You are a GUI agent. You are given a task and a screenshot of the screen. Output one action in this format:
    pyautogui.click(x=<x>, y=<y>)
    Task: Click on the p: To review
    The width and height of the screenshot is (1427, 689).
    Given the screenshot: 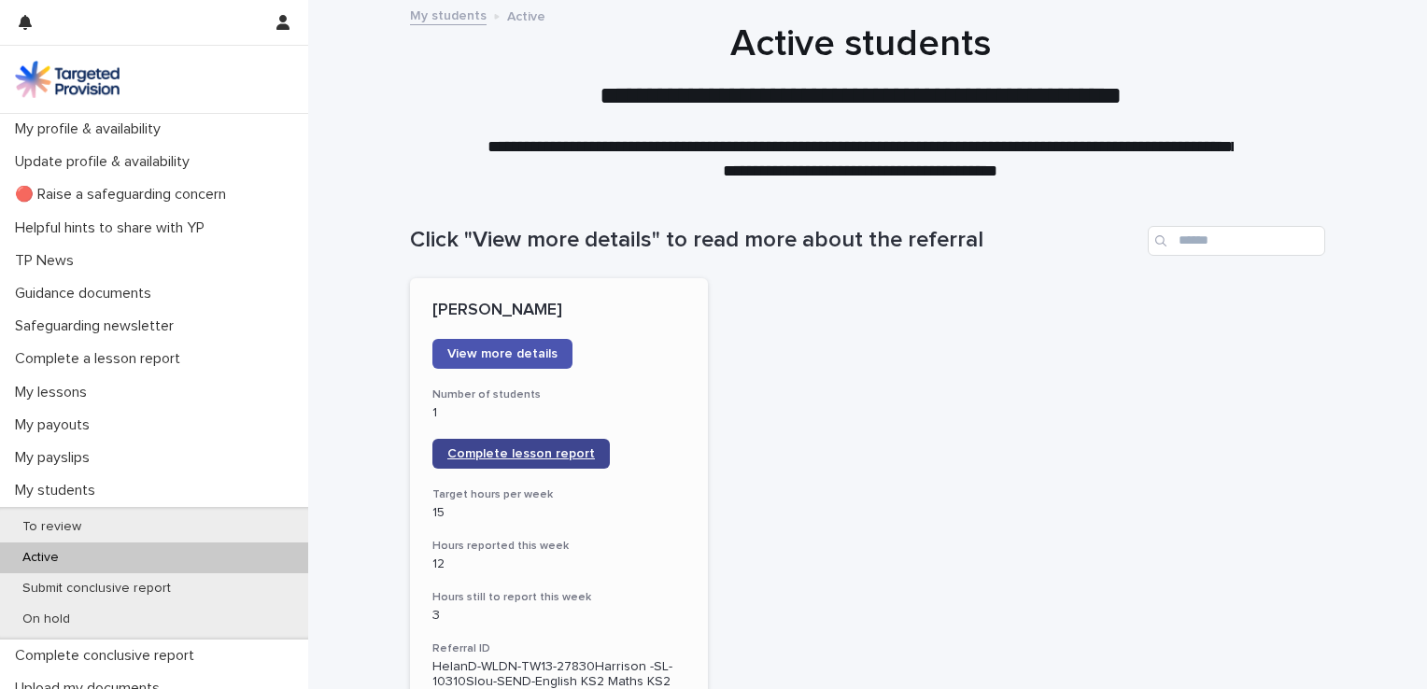 What is the action you would take?
    pyautogui.click(x=51, y=527)
    